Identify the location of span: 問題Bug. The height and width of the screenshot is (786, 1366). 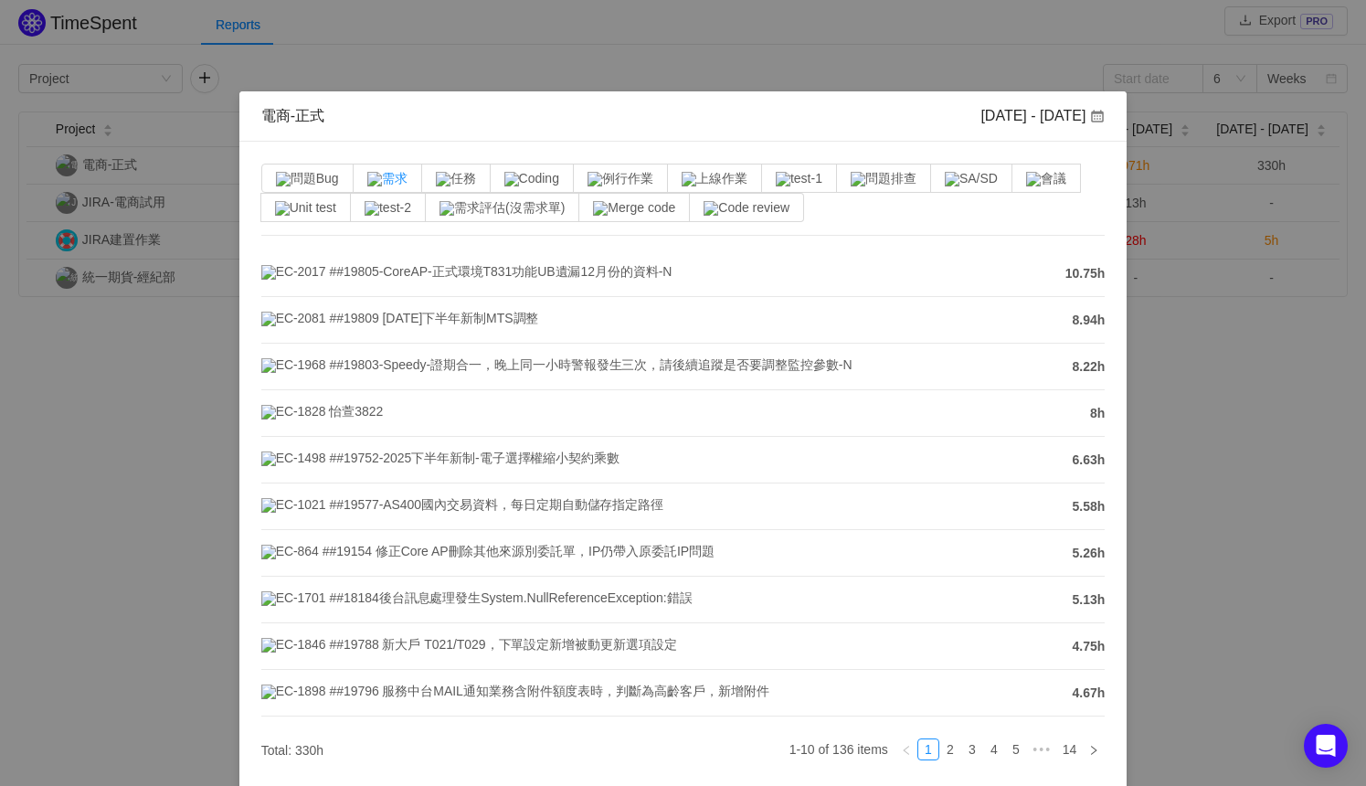
(307, 178).